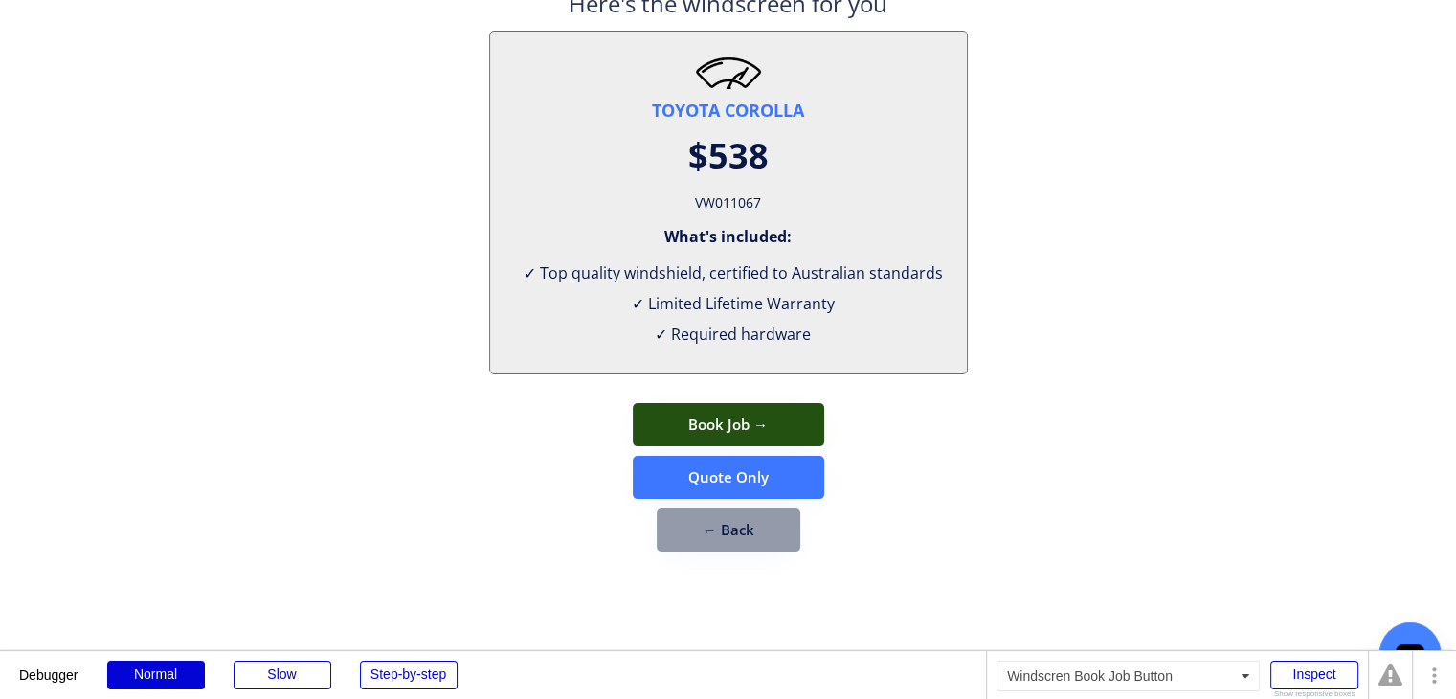  Describe the element at coordinates (409, 675) in the screenshot. I see `div: Step-by-step` at that location.